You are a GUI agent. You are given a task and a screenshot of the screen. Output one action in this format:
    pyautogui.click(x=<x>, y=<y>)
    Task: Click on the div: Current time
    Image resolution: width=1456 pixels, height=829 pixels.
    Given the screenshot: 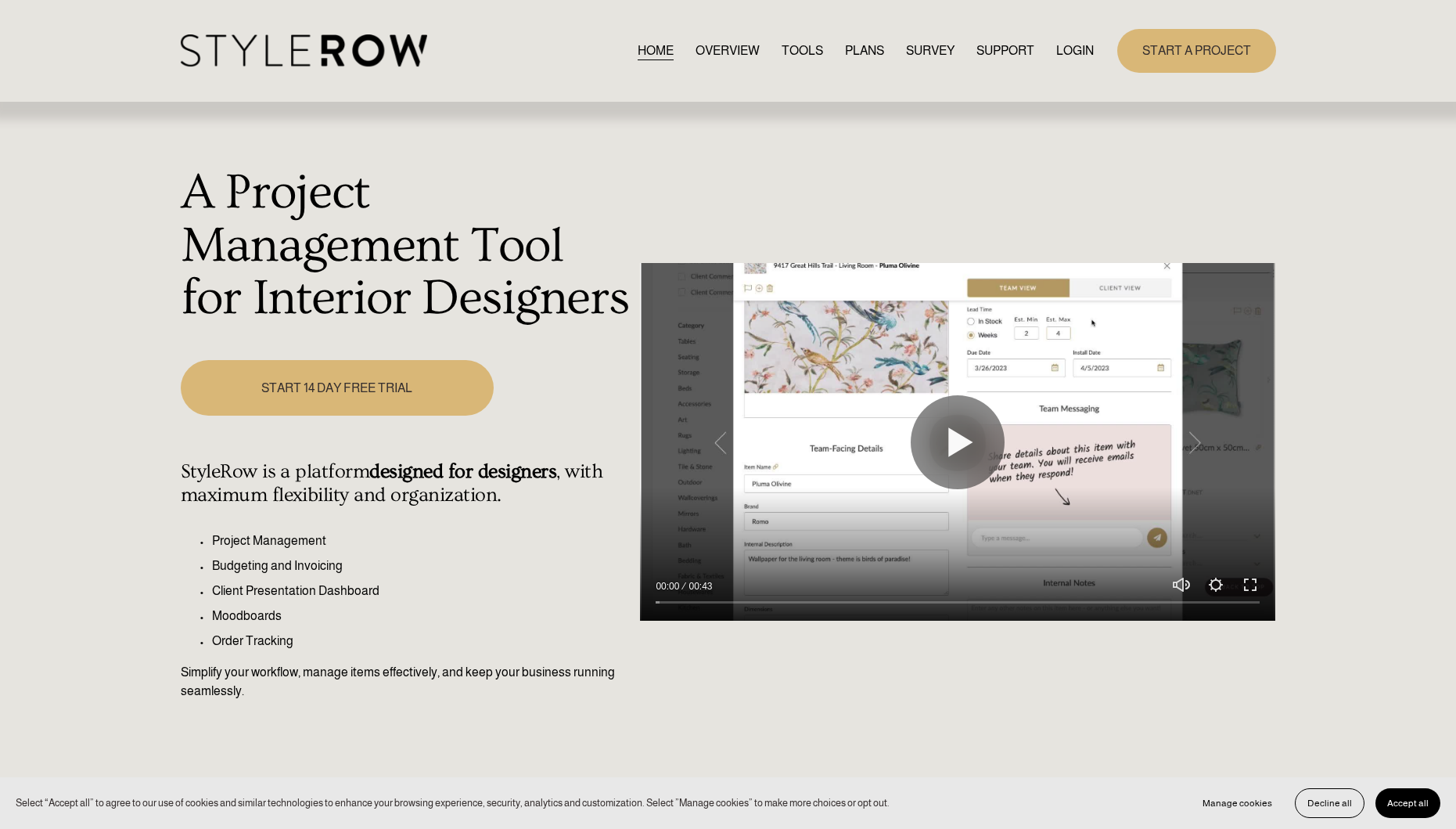 What is the action you would take?
    pyautogui.click(x=669, y=586)
    